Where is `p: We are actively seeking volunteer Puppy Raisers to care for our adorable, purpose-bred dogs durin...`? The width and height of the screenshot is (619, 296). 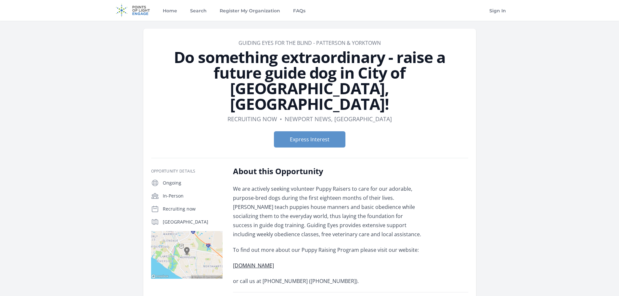
p: We are actively seeking volunteer Puppy Raisers to care for our adorable, purpose-bred dogs durin... is located at coordinates (328, 211).